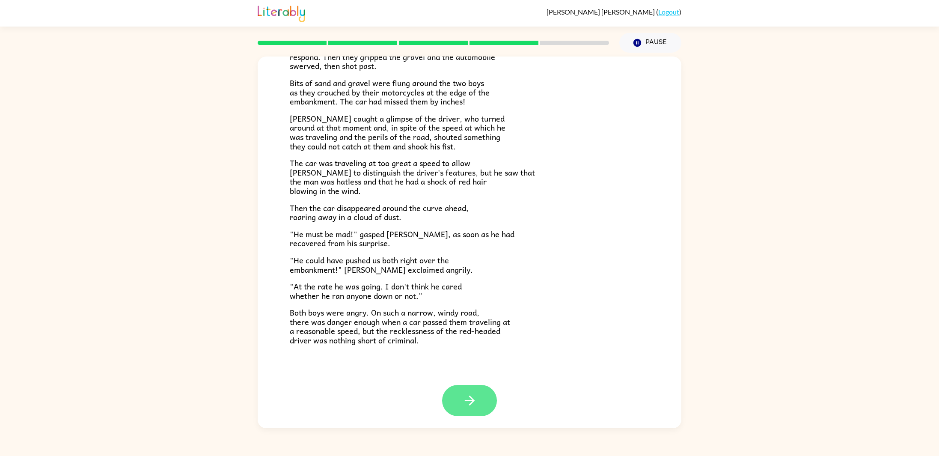 This screenshot has width=939, height=456. What do you see at coordinates (281, 13) in the screenshot?
I see `img: Literably` at bounding box center [281, 13].